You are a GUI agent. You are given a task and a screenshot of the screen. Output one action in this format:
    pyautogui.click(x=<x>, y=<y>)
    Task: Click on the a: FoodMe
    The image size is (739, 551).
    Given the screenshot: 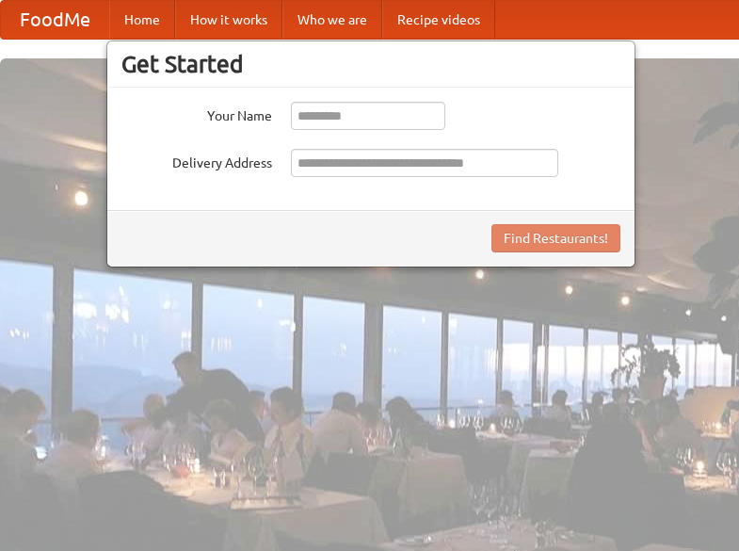 What is the action you would take?
    pyautogui.click(x=55, y=20)
    